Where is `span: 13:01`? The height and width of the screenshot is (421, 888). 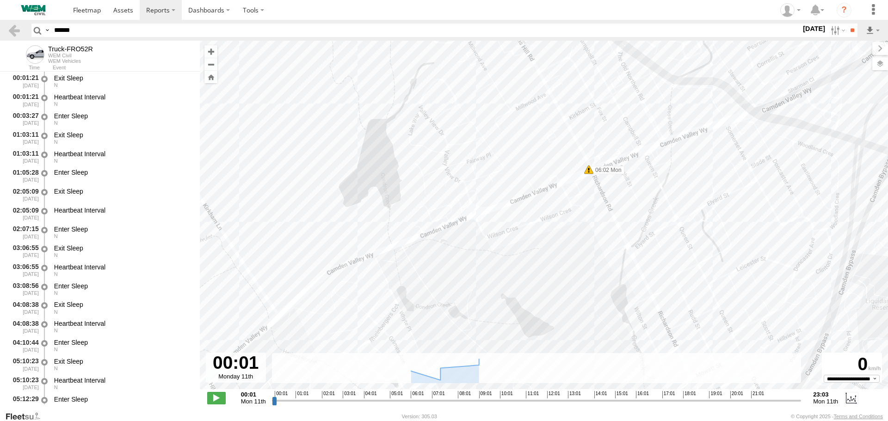 span: 13:01 is located at coordinates (575, 395).